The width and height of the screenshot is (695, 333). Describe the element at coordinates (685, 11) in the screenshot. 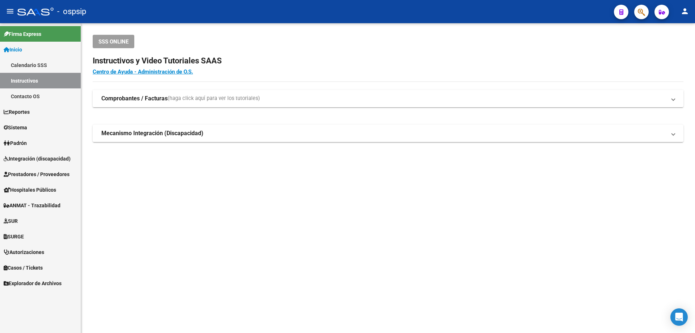

I see `mat-icon: person` at that location.